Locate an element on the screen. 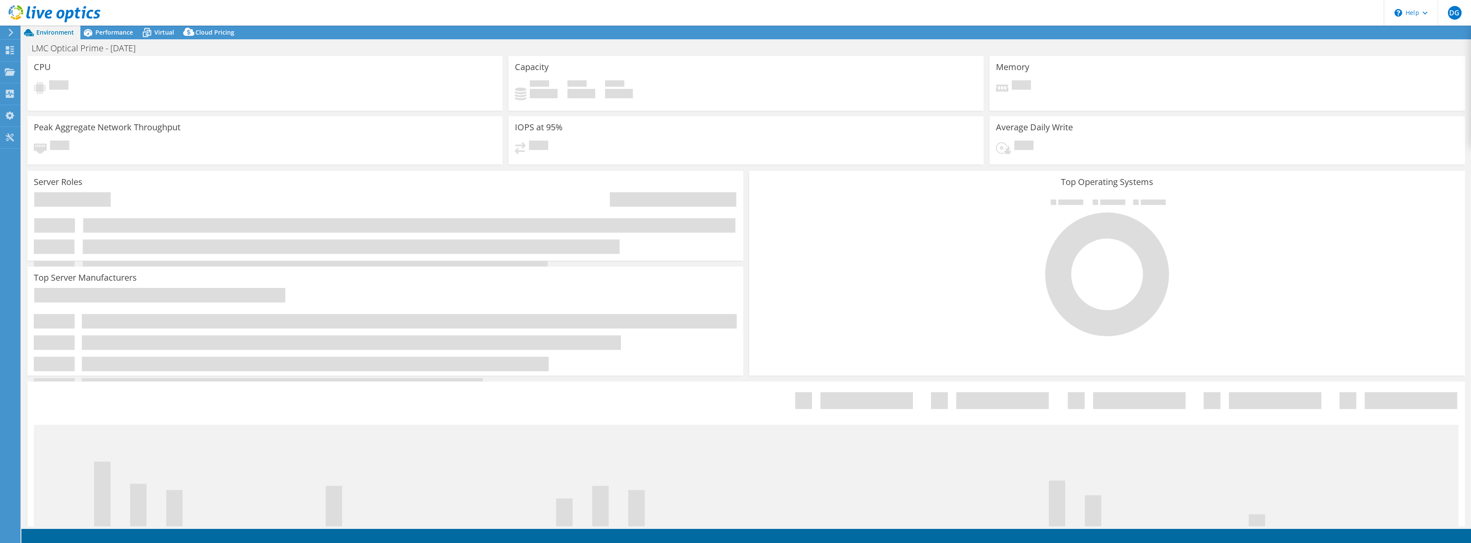  span: Total is located at coordinates (614, 85).